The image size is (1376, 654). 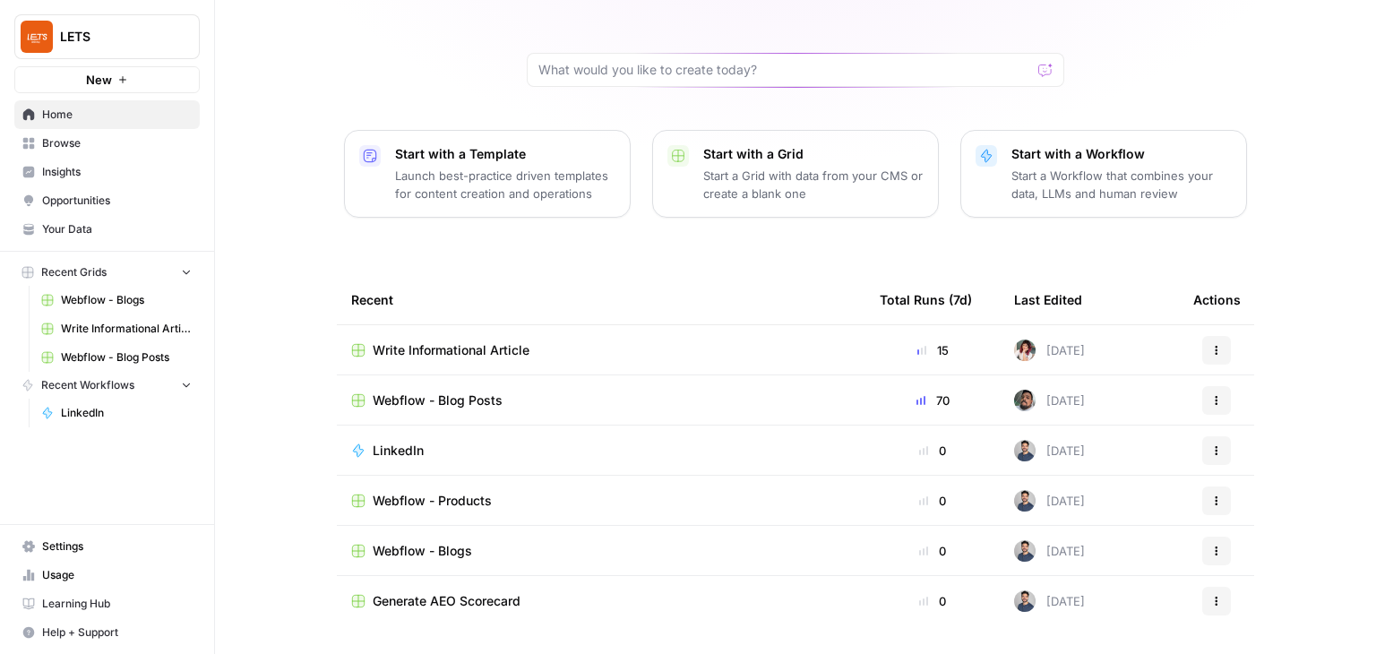 I want to click on a: Insights, so click(x=107, y=172).